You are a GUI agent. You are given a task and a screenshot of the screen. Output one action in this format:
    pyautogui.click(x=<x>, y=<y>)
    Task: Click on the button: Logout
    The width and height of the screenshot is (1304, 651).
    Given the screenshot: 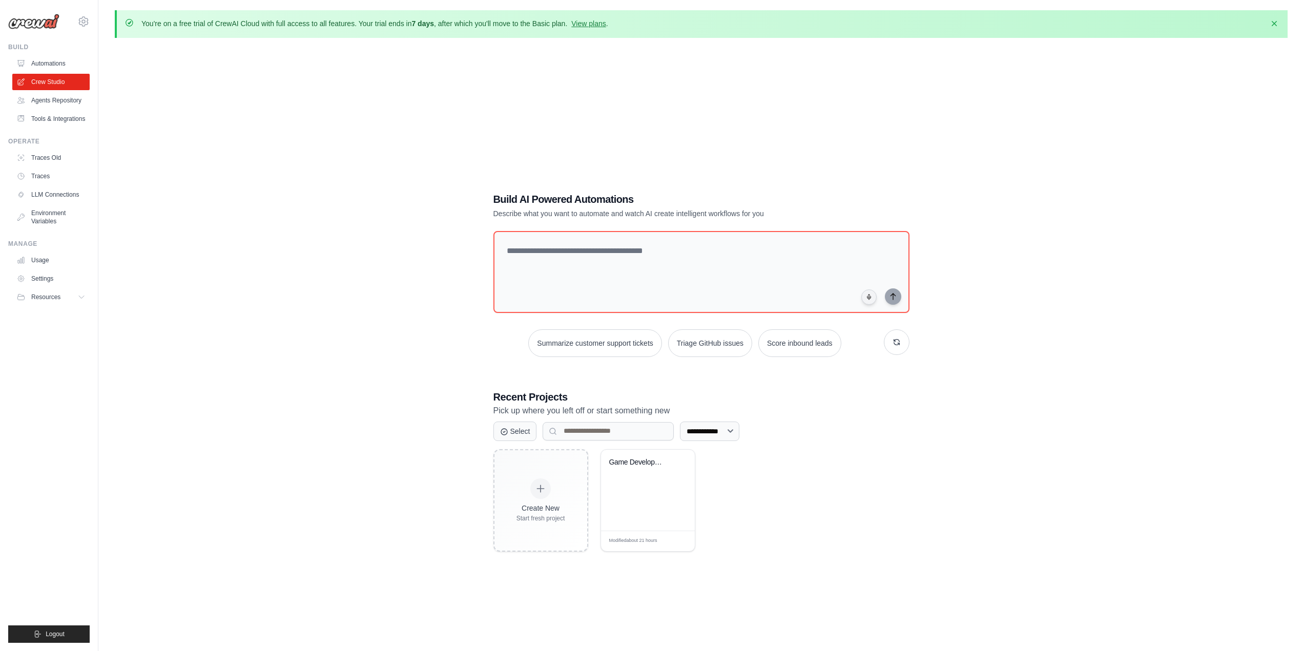 What is the action you would take?
    pyautogui.click(x=49, y=634)
    